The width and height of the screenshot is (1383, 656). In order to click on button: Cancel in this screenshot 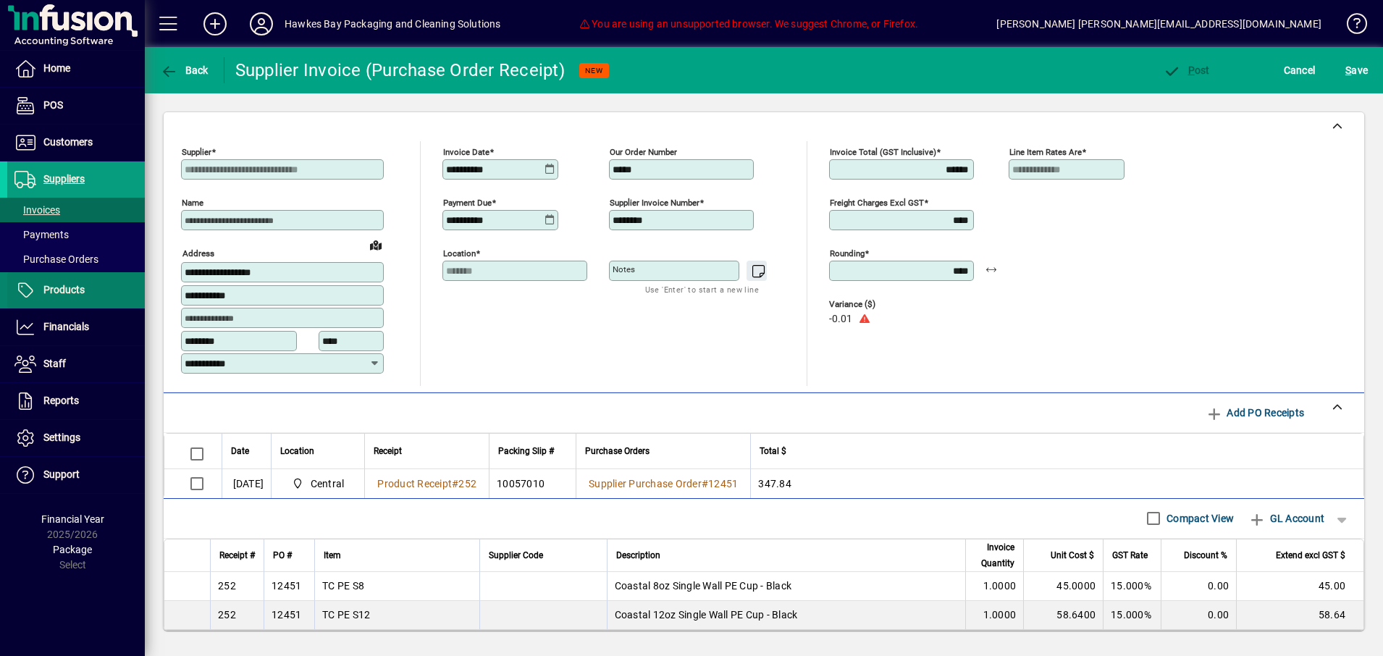, I will do `click(1300, 70)`.